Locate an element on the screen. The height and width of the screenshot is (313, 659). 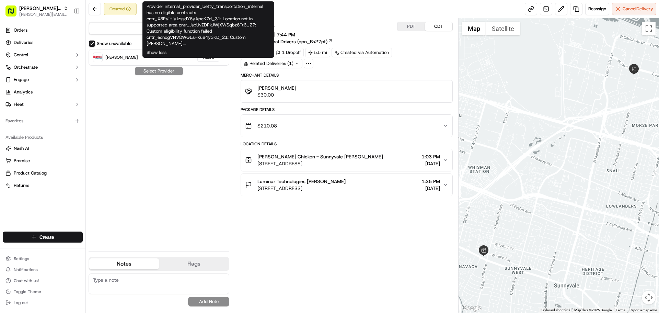
div: Favorites is located at coordinates (43, 121).